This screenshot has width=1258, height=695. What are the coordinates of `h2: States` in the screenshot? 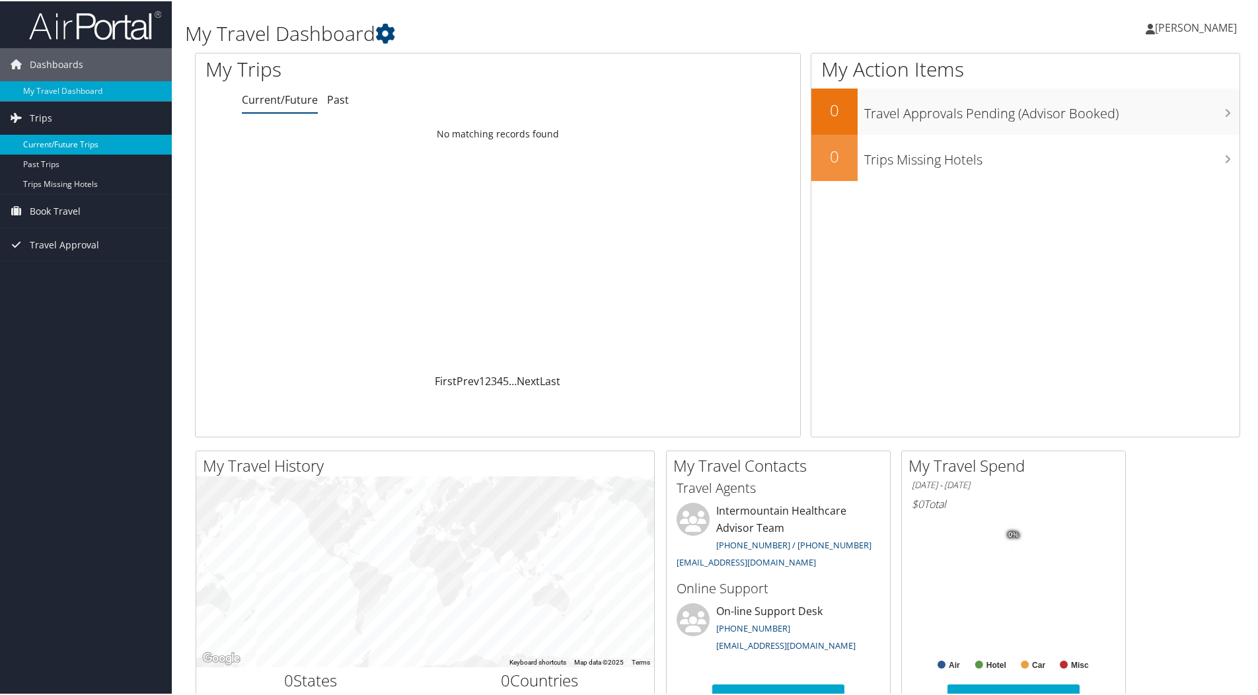 It's located at (310, 679).